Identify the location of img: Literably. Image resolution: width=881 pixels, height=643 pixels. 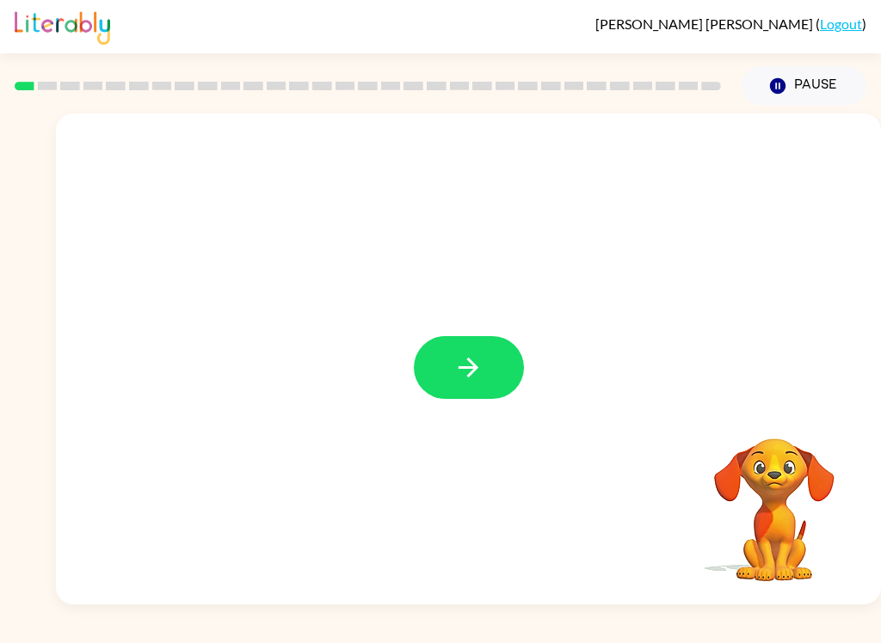
(62, 26).